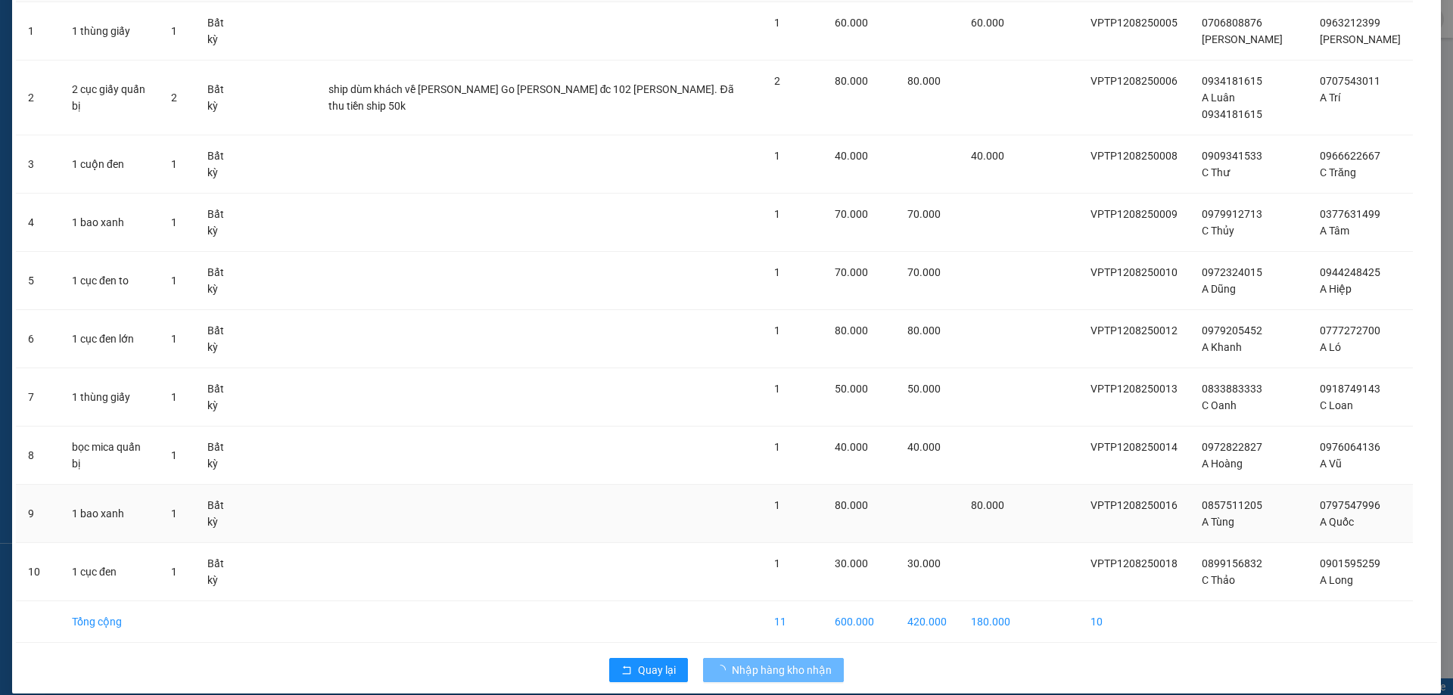  Describe the element at coordinates (38, 339) in the screenshot. I see `td: 6` at that location.